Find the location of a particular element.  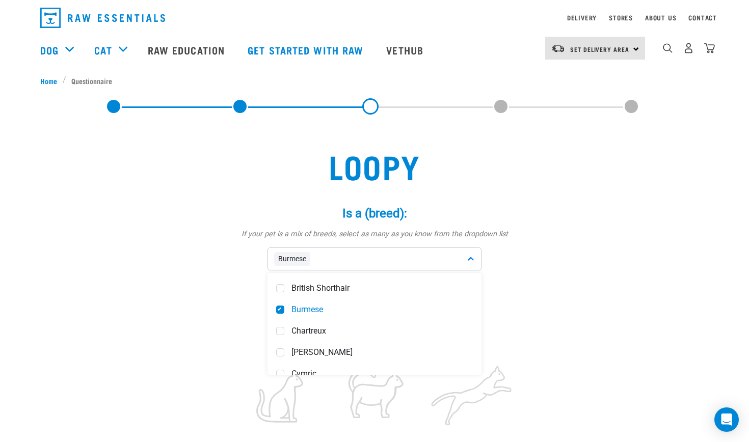

span: Chartreux is located at coordinates (382, 331).